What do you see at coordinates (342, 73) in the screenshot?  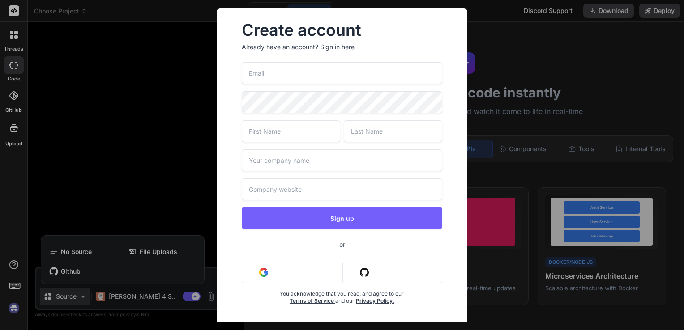 I see `input: Email` at bounding box center [342, 73].